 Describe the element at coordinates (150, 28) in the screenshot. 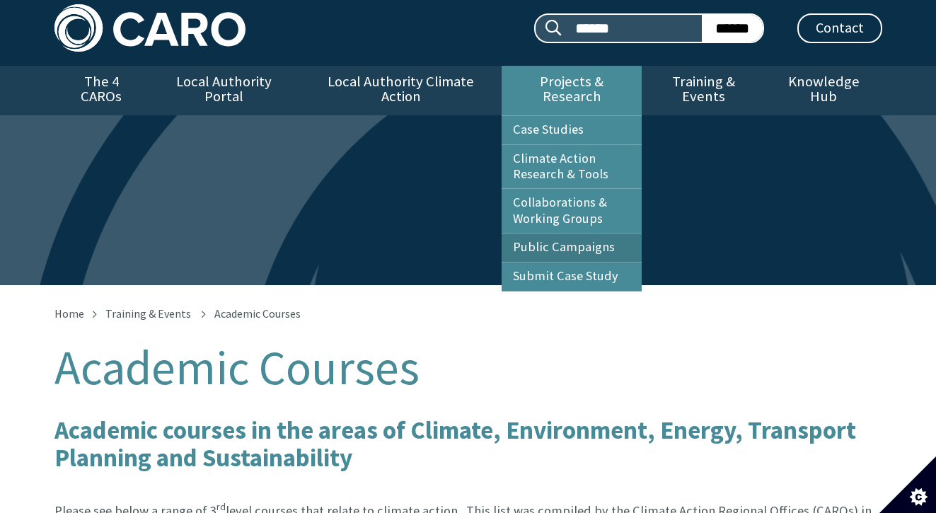

I see `img: Caro logo` at that location.